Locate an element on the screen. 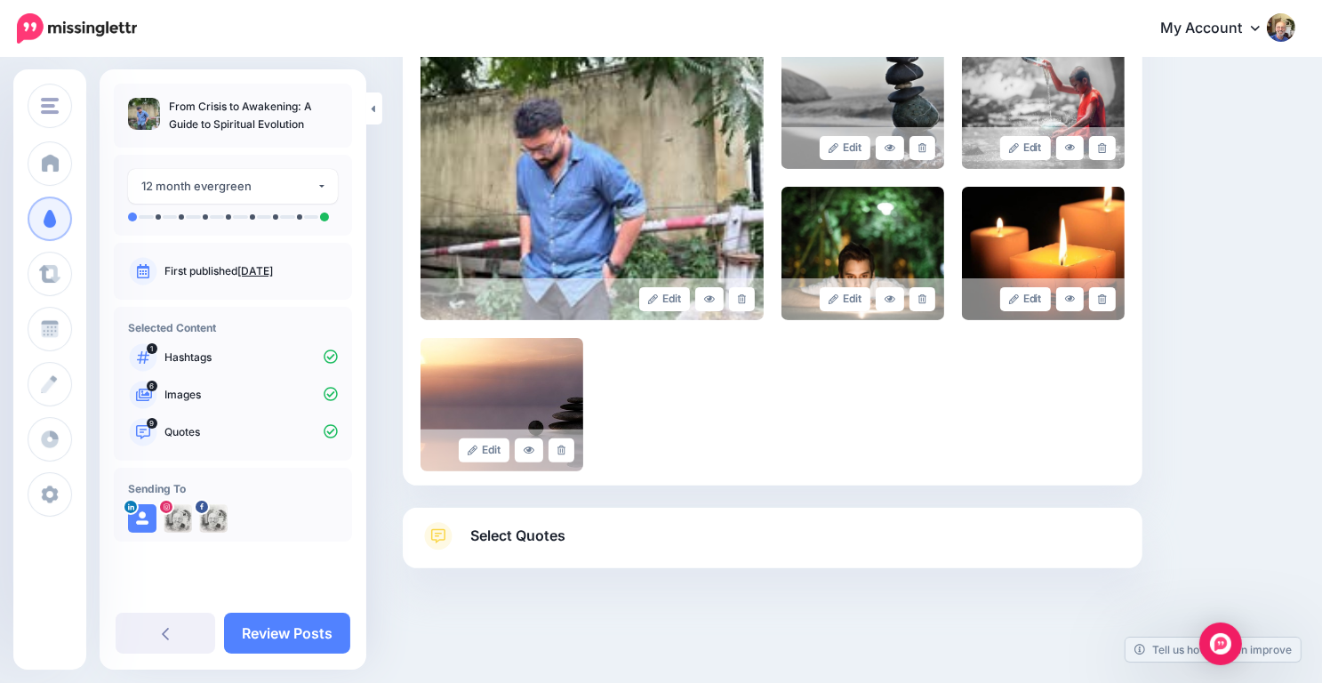 The width and height of the screenshot is (1322, 683). img: 12e89afe2a8327a18412f2c95aa4ccd4_large.jpg is located at coordinates (1043, 253).